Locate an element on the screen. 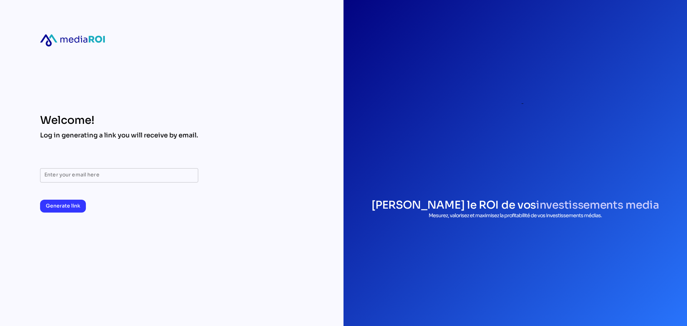  div: Welcome! is located at coordinates (119, 120).